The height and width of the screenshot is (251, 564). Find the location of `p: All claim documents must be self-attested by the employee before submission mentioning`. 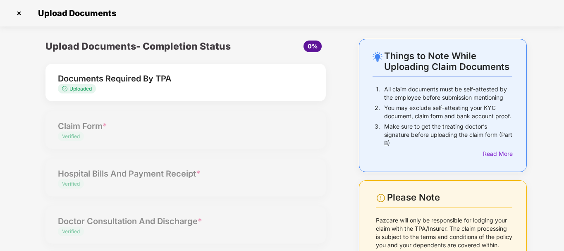

p: All claim documents must be self-attested by the employee before submission mentioning is located at coordinates (448, 93).